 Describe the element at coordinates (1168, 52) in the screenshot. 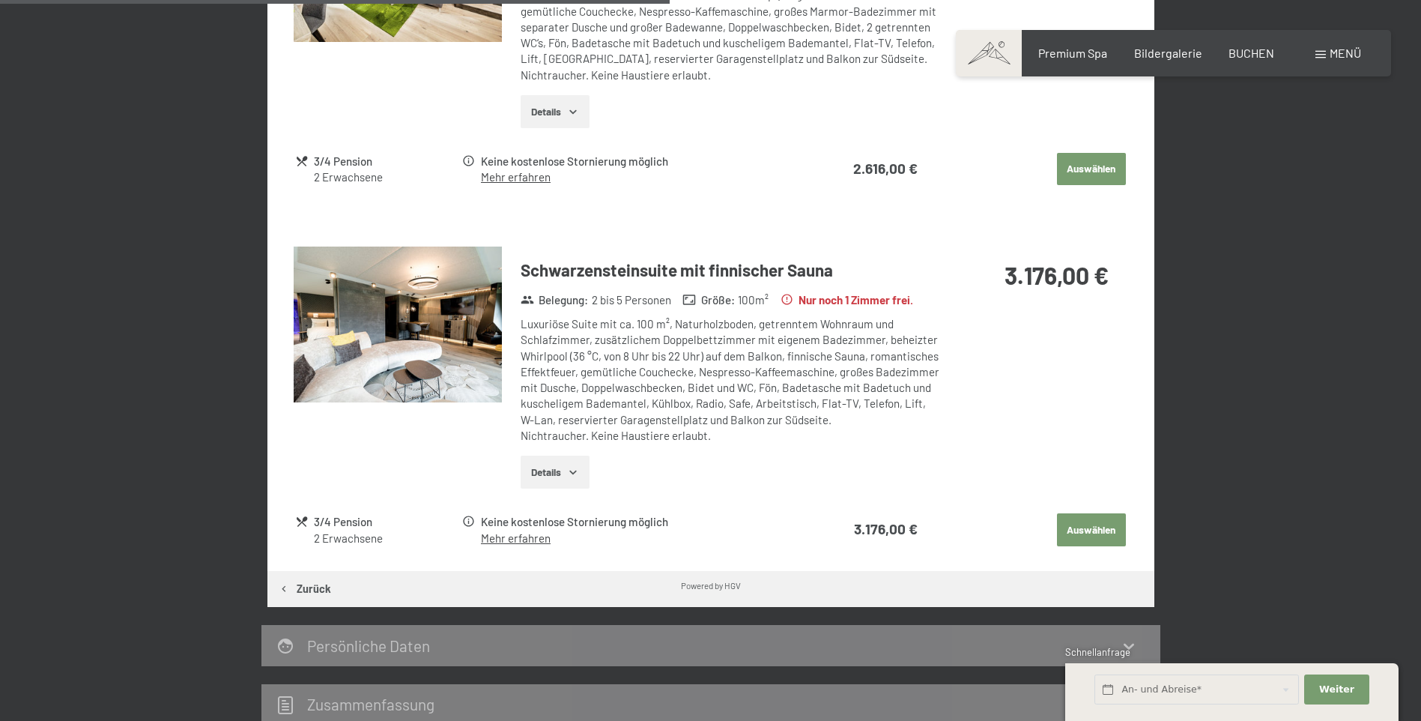

I see `span: Bildergalerie` at that location.